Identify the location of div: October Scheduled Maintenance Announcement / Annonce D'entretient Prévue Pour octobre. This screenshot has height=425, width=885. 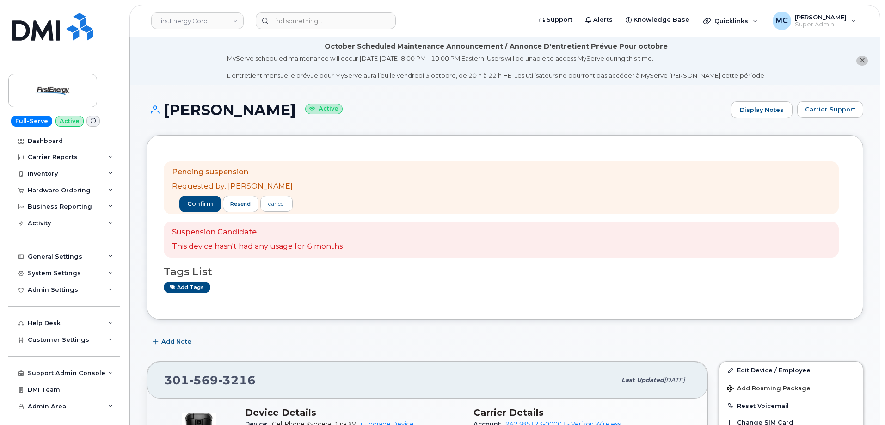
(496, 46).